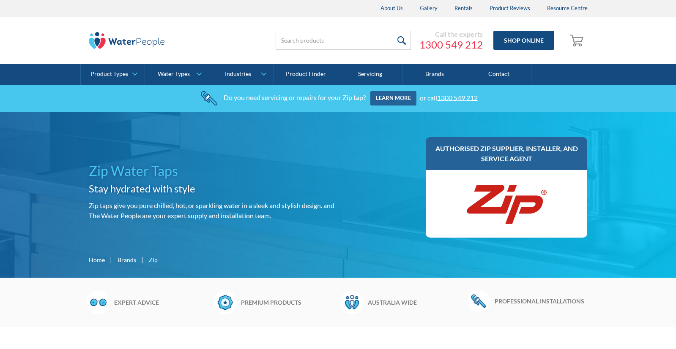 This screenshot has height=349, width=676. What do you see at coordinates (295, 97) in the screenshot?
I see `div: Do you need servicing or repairs for your Zip tap?` at bounding box center [295, 97].